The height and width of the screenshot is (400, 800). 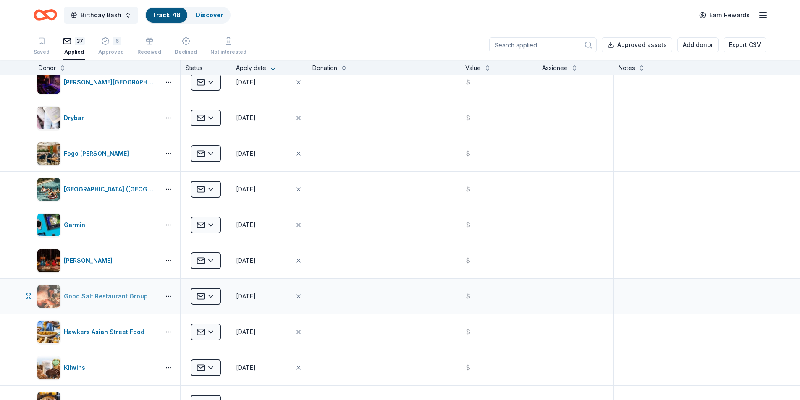 I want to click on div: Assignee, so click(x=555, y=68).